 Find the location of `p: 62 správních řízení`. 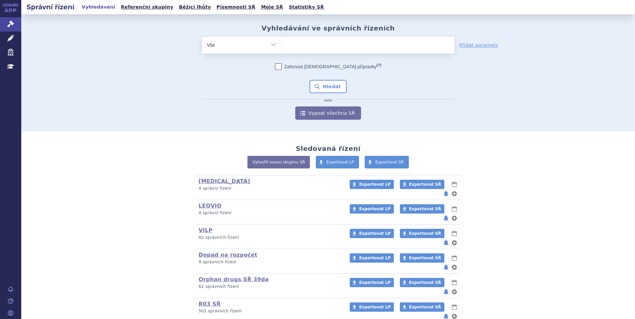

p: 62 správních řízení is located at coordinates (270, 287).